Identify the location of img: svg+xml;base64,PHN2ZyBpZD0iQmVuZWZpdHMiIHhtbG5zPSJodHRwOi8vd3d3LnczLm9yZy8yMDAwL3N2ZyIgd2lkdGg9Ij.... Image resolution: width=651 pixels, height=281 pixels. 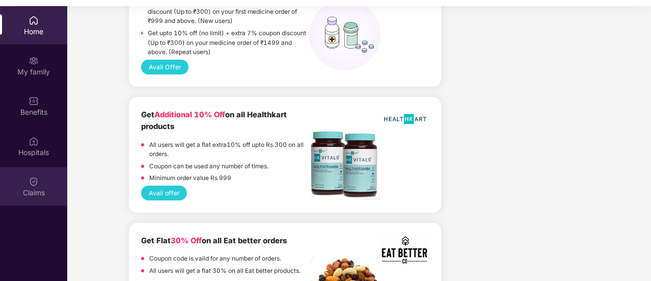
(34, 101).